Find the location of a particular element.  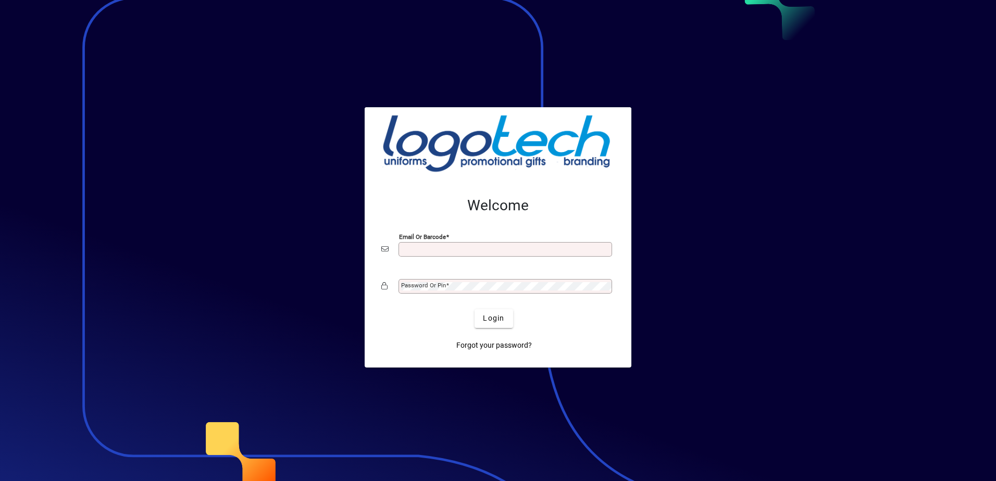

h2: Welcome is located at coordinates (498, 206).